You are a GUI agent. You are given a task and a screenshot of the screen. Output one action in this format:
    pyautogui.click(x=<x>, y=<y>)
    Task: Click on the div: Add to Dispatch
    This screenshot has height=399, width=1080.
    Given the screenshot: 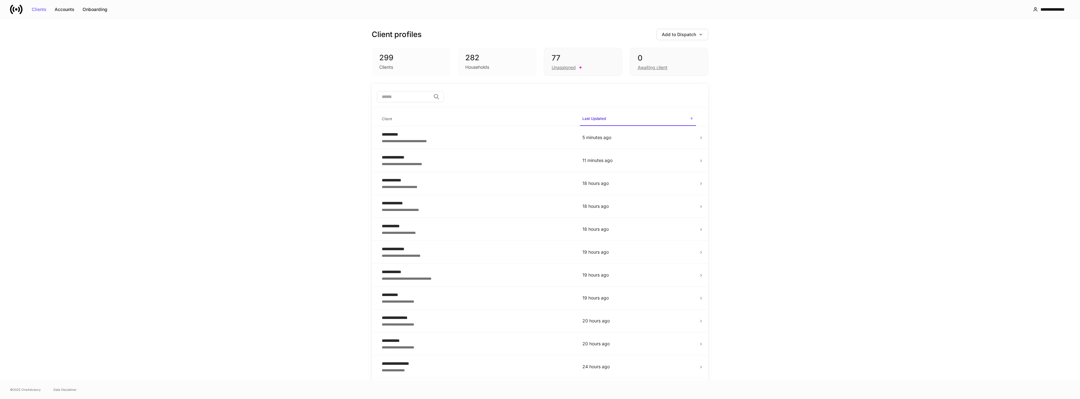 What is the action you would take?
    pyautogui.click(x=682, y=35)
    